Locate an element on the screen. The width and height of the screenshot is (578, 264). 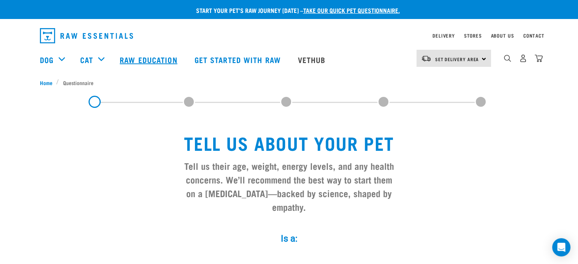
a: Raw Education is located at coordinates (149, 60).